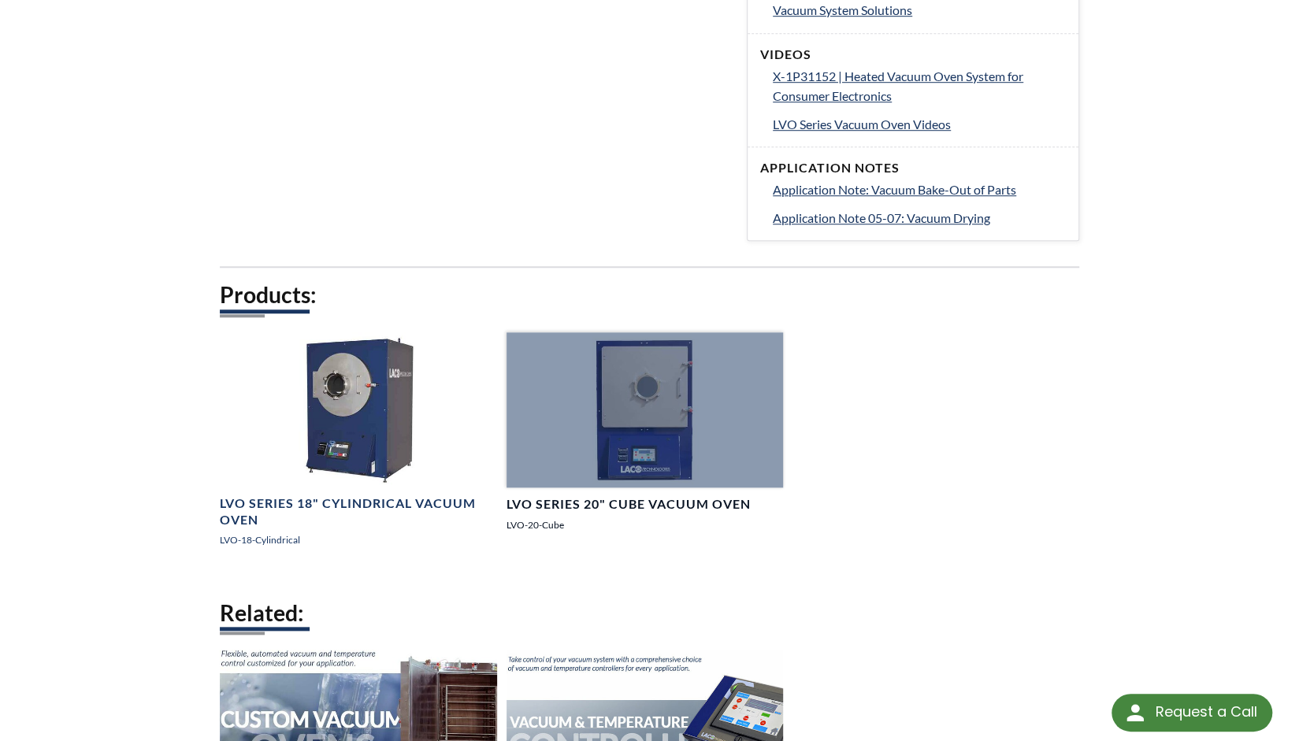  I want to click on span: X-1P31152 | Heated Vacuum Oven System for Consumer Electronics, so click(898, 86).